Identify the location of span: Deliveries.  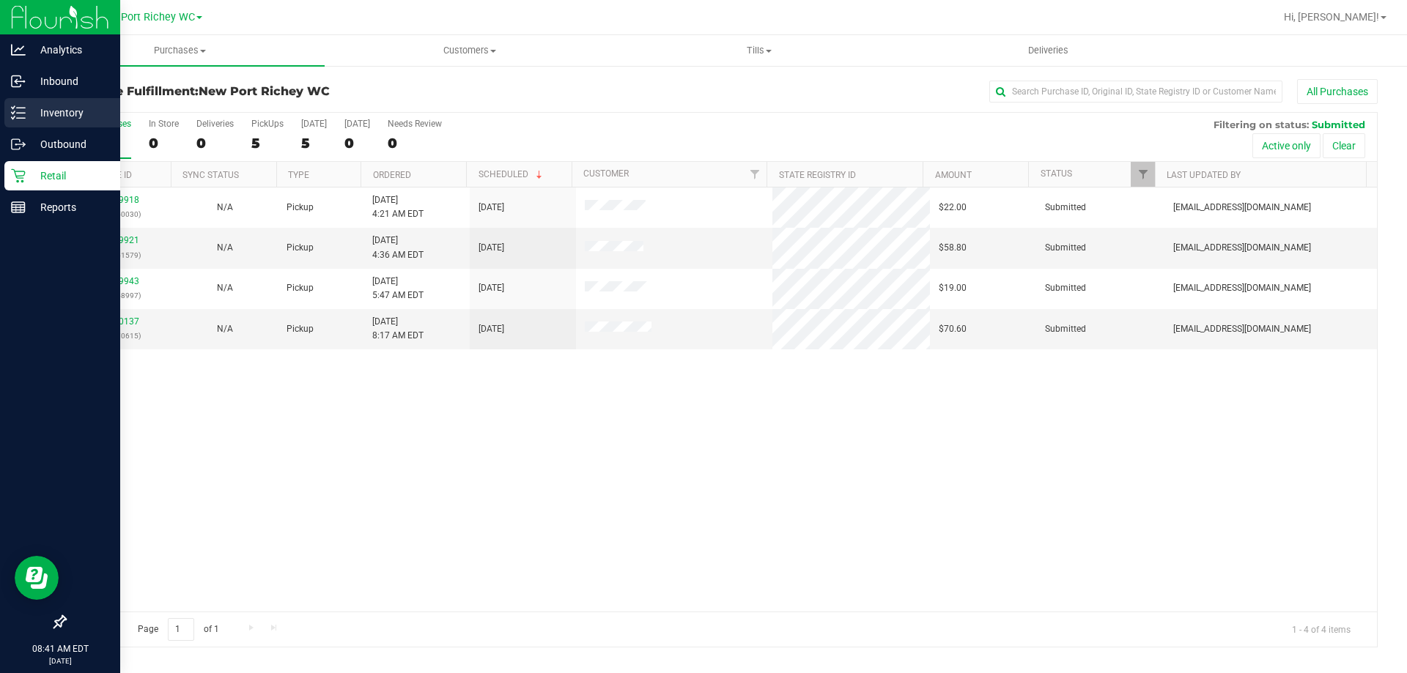
(1048, 51).